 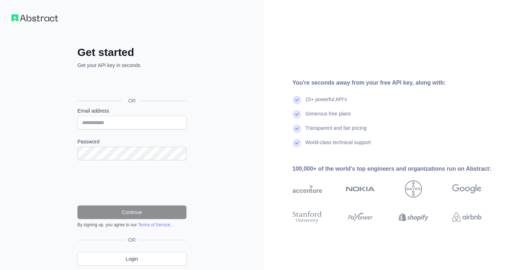 What do you see at coordinates (307, 217) in the screenshot?
I see `img: stanford university` at bounding box center [307, 217].